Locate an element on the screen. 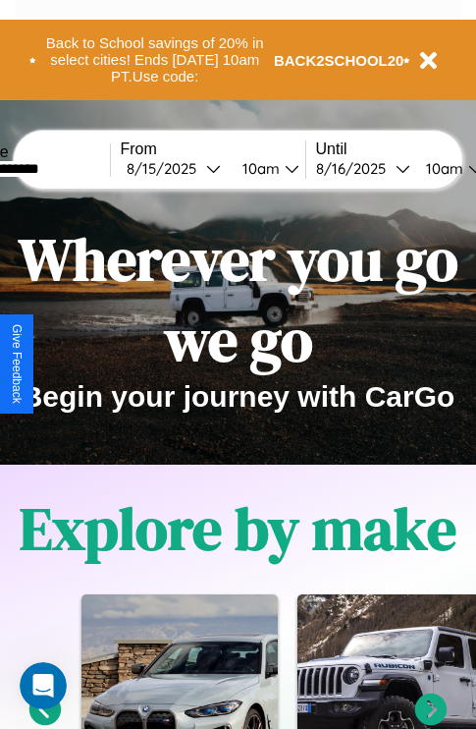  div: Give Feedback is located at coordinates (17, 363).